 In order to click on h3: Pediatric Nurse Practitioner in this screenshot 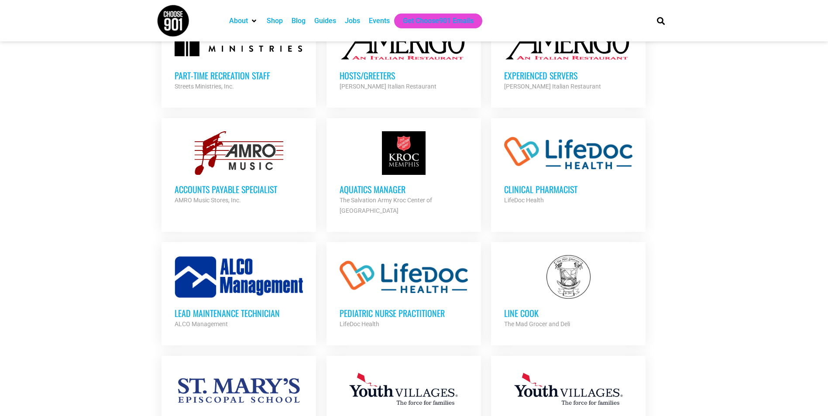, I will do `click(404, 313)`.